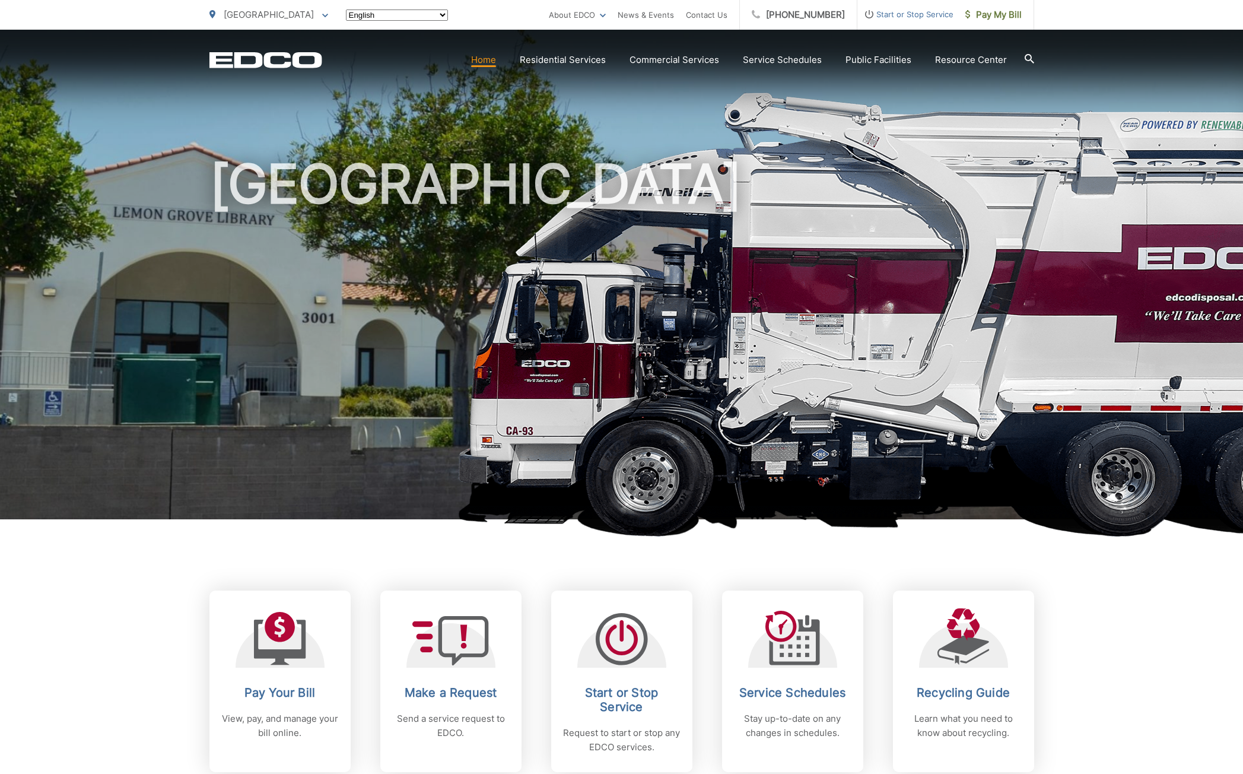 The image size is (1243, 774). Describe the element at coordinates (622, 700) in the screenshot. I see `h2: Start or Stop Service` at that location.